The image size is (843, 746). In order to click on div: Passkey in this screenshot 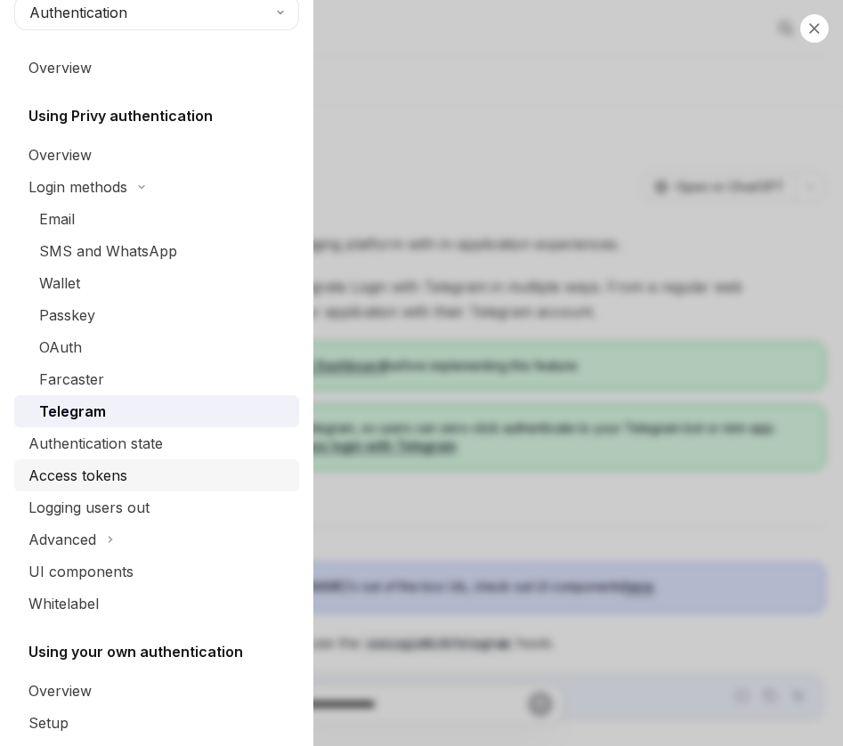, I will do `click(67, 315)`.